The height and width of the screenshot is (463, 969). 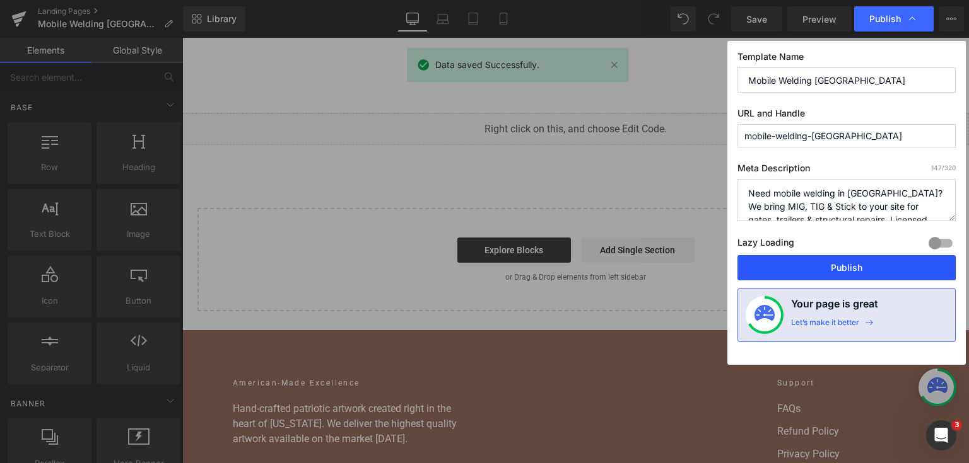 What do you see at coordinates (665, 394) in the screenshot?
I see `a: Refund Policy` at bounding box center [665, 394].